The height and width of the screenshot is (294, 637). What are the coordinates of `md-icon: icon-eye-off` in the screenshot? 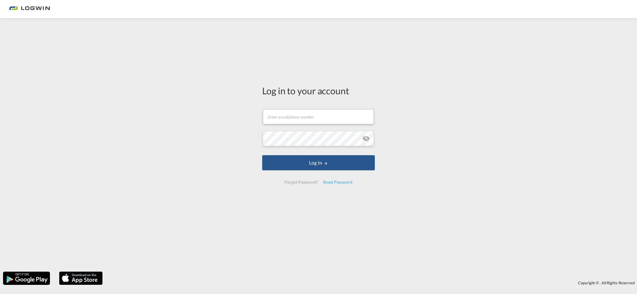 It's located at (366, 138).